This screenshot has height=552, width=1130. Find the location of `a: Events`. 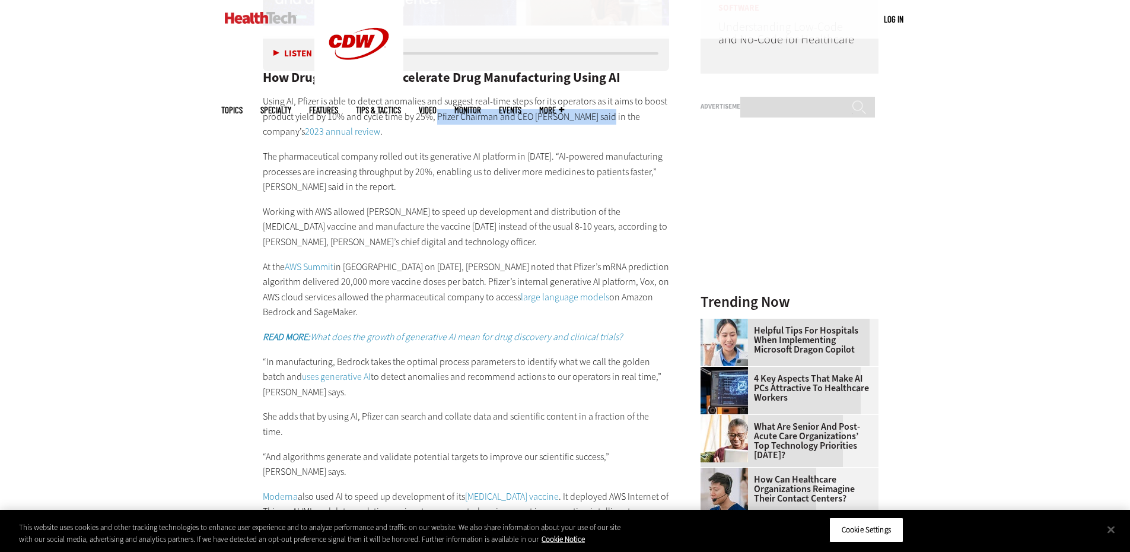

a: Events is located at coordinates (510, 110).